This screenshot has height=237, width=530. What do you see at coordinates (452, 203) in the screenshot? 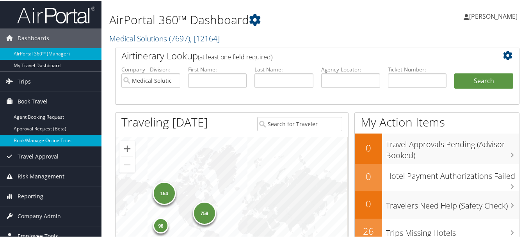
I see `h3: Travelers Need Help (Safety Check)` at bounding box center [452, 203].